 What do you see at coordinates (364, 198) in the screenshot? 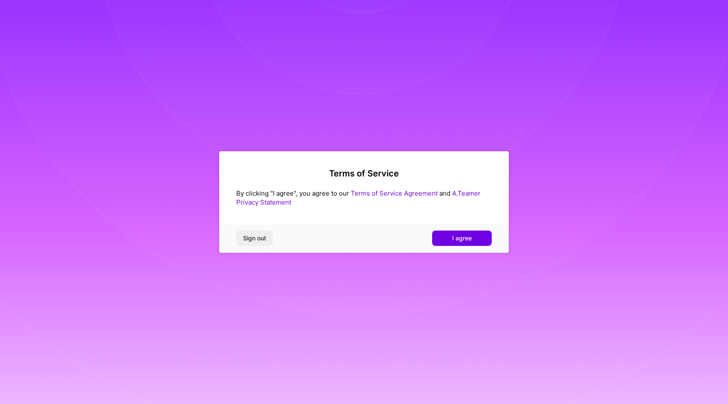
I see `div: By clicking "I agree", you agree to our and` at bounding box center [364, 198].